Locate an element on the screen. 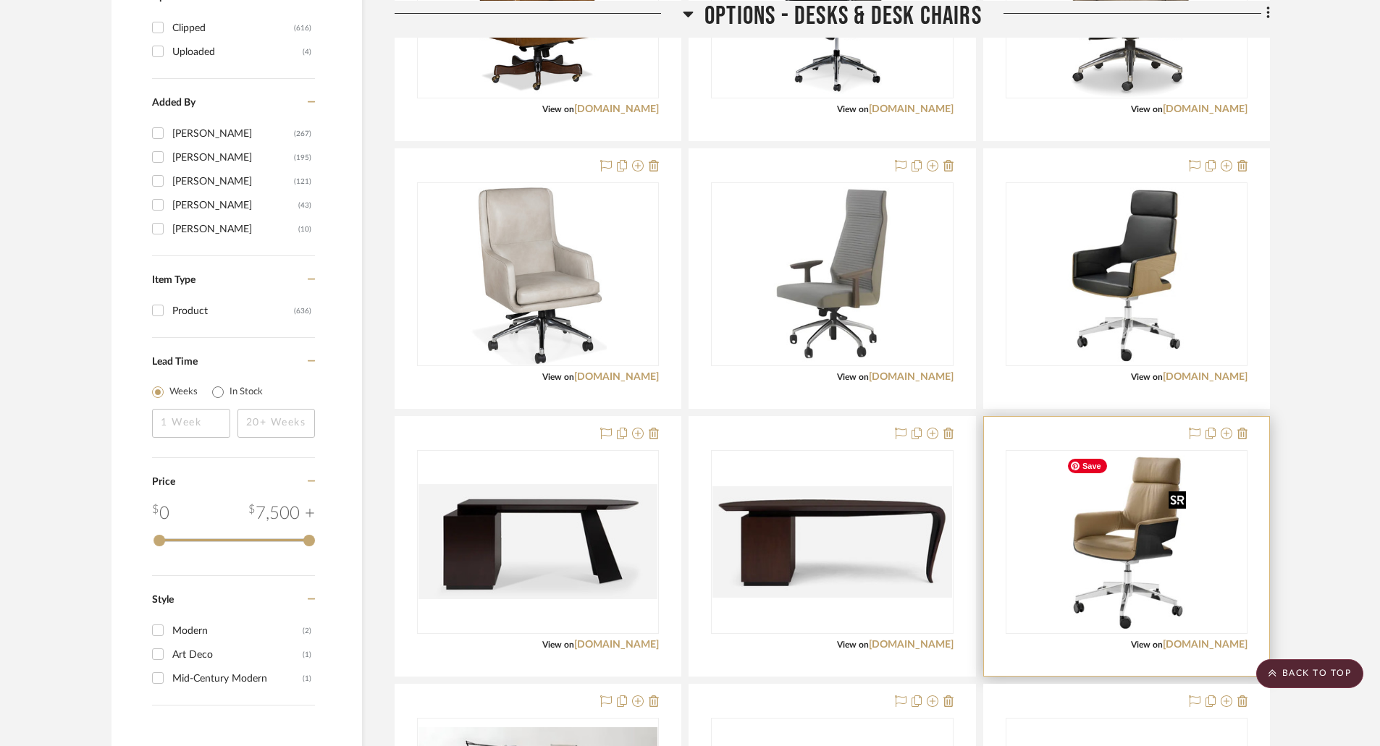 The height and width of the screenshot is (746, 1380). div: (636) is located at coordinates (303, 311).